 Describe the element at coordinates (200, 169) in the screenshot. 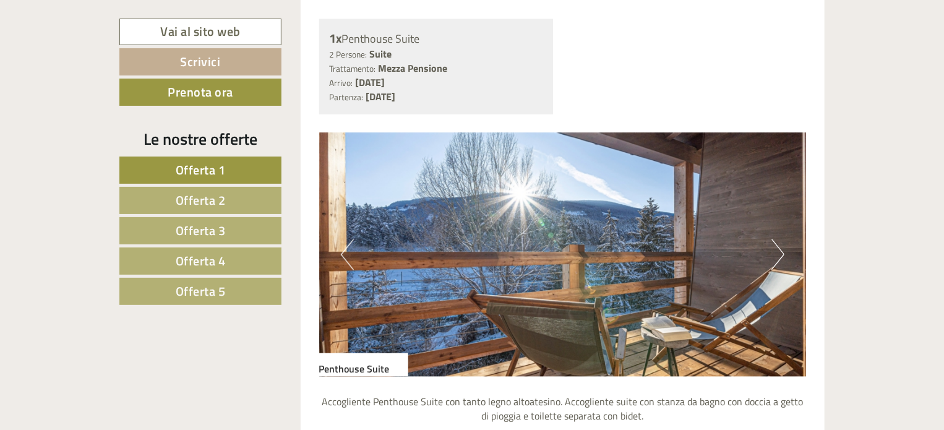

I see `span: Offerta 1` at that location.